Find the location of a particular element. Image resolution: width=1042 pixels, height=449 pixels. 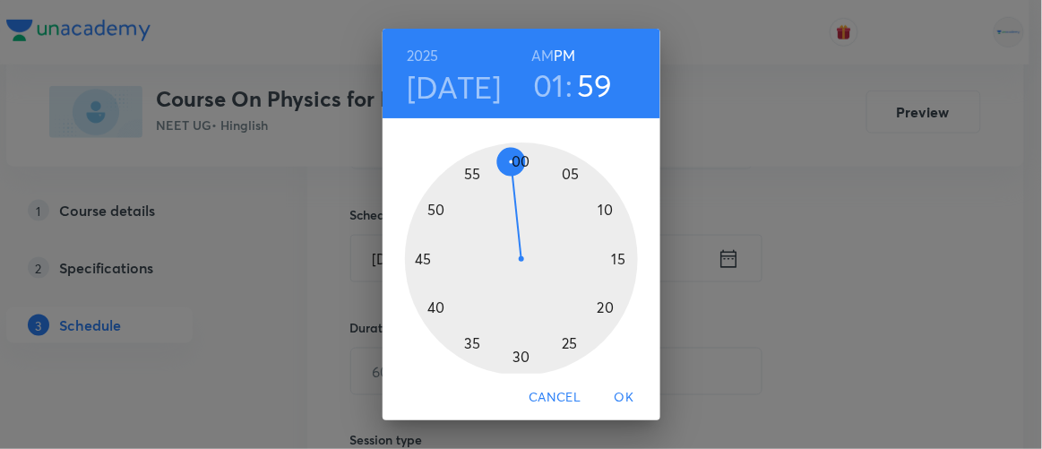

h6: 2025 is located at coordinates (423, 56).